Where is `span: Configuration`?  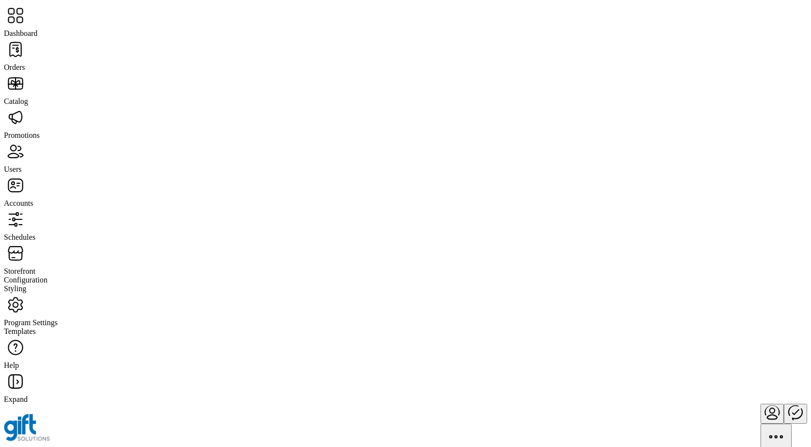 span: Configuration is located at coordinates (26, 280).